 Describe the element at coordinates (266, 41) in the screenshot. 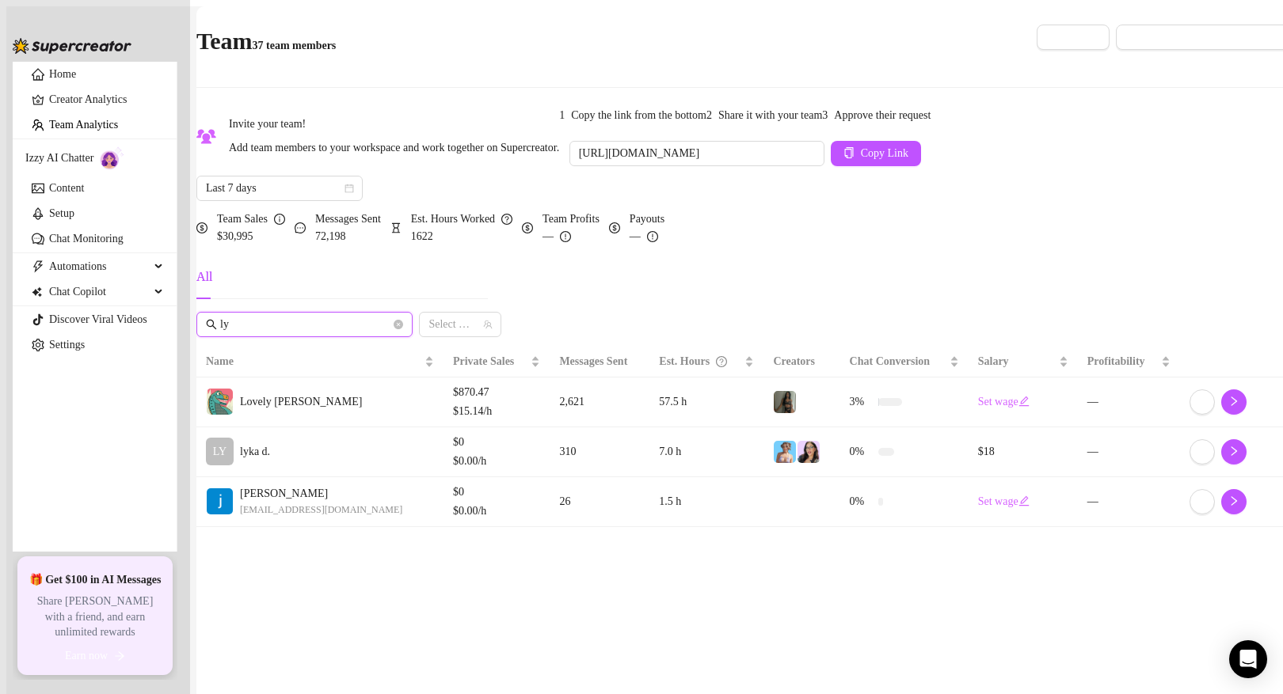

I see `h2: Team` at that location.